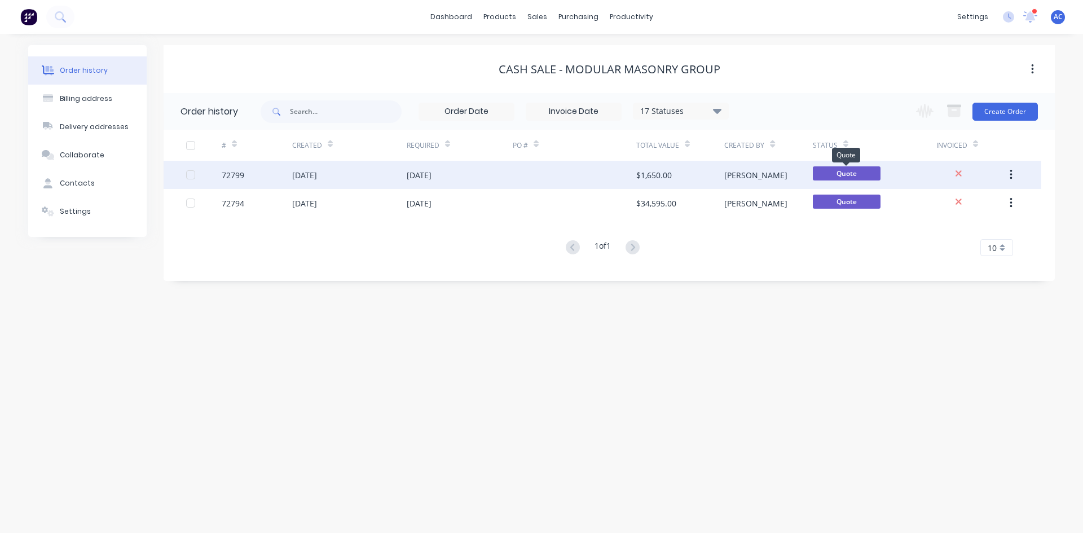 This screenshot has height=533, width=1083. What do you see at coordinates (451, 17) in the screenshot?
I see `a: dashboard` at bounding box center [451, 17].